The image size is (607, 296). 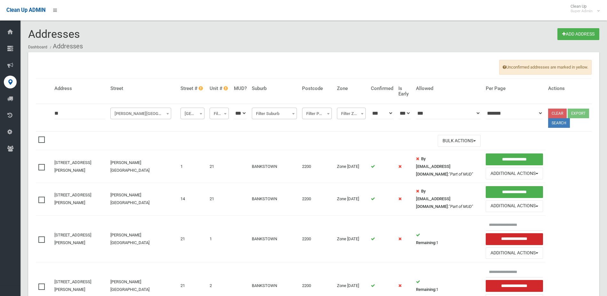 I want to click on td: 14, so click(x=192, y=199).